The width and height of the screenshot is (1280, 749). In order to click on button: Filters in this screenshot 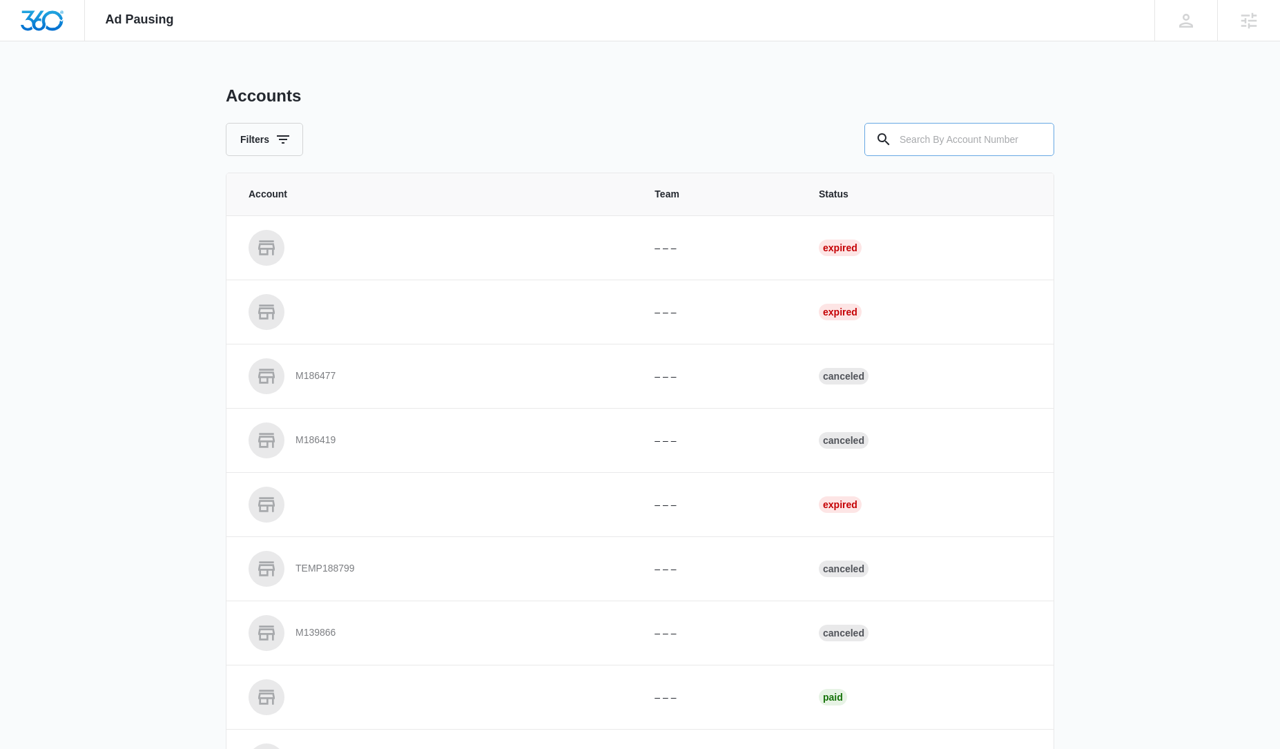, I will do `click(264, 139)`.